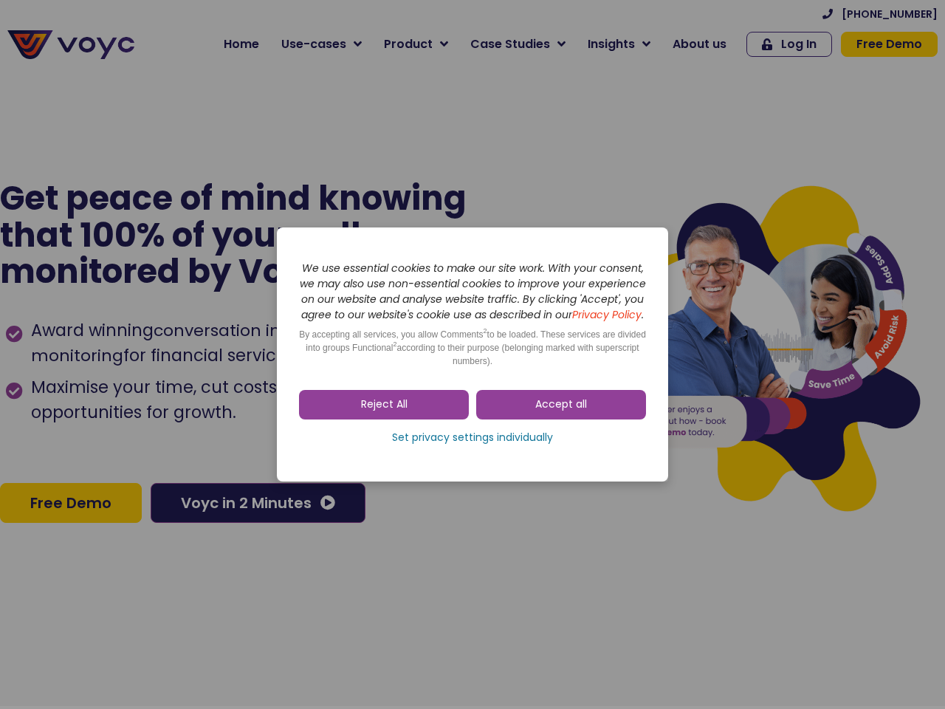  What do you see at coordinates (473, 291) in the screenshot?
I see `i: We use essential cookies to make our site work. With your consent, we may also use non-essential ...` at bounding box center [473, 291].